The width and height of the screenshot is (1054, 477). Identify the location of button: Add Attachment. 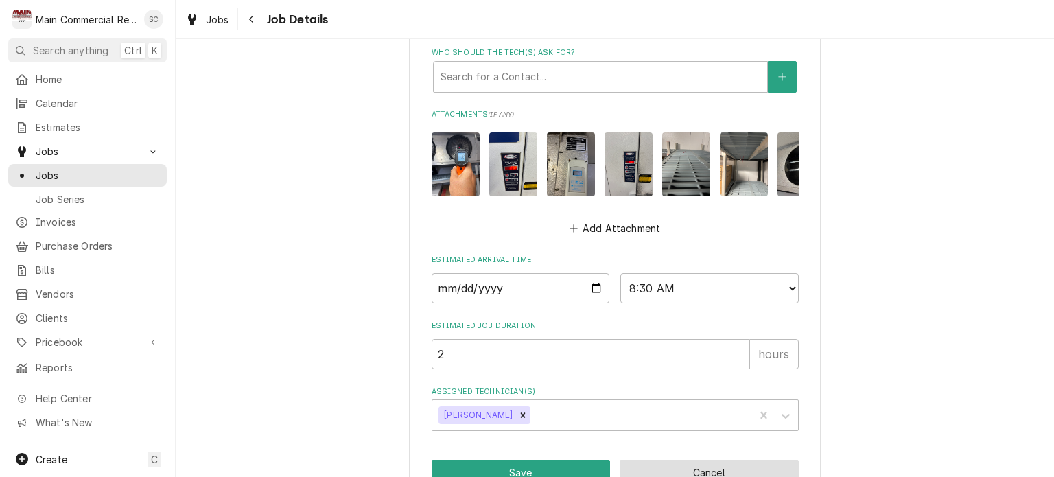
(615, 229).